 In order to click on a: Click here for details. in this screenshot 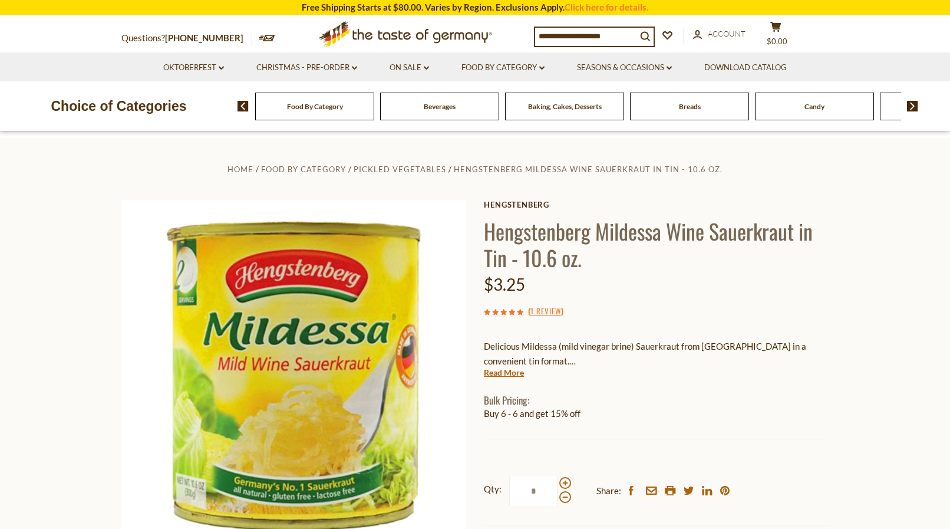, I will do `click(606, 7)`.